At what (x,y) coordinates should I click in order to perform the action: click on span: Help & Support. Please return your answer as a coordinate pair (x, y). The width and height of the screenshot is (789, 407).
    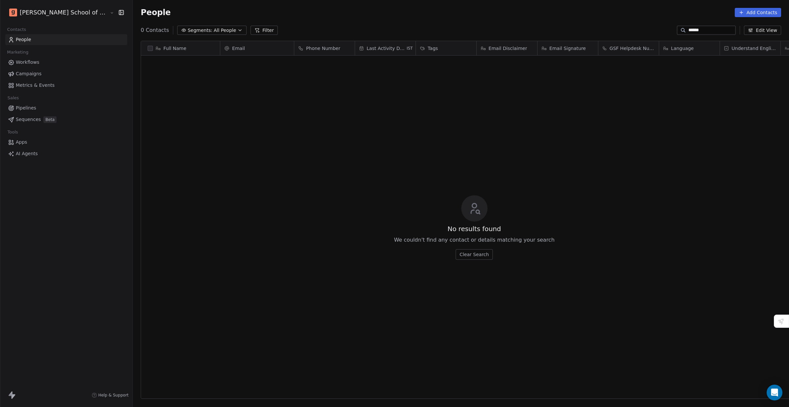
    Looking at the image, I should click on (113, 395).